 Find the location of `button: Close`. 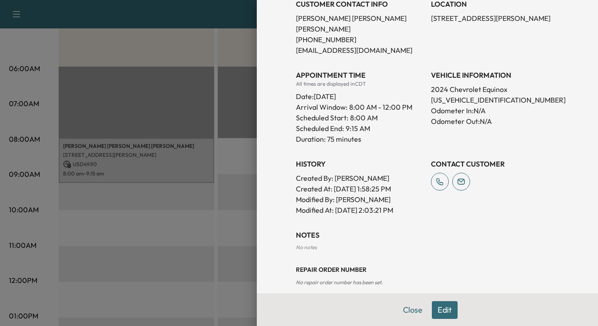

button: Close is located at coordinates (413, 310).